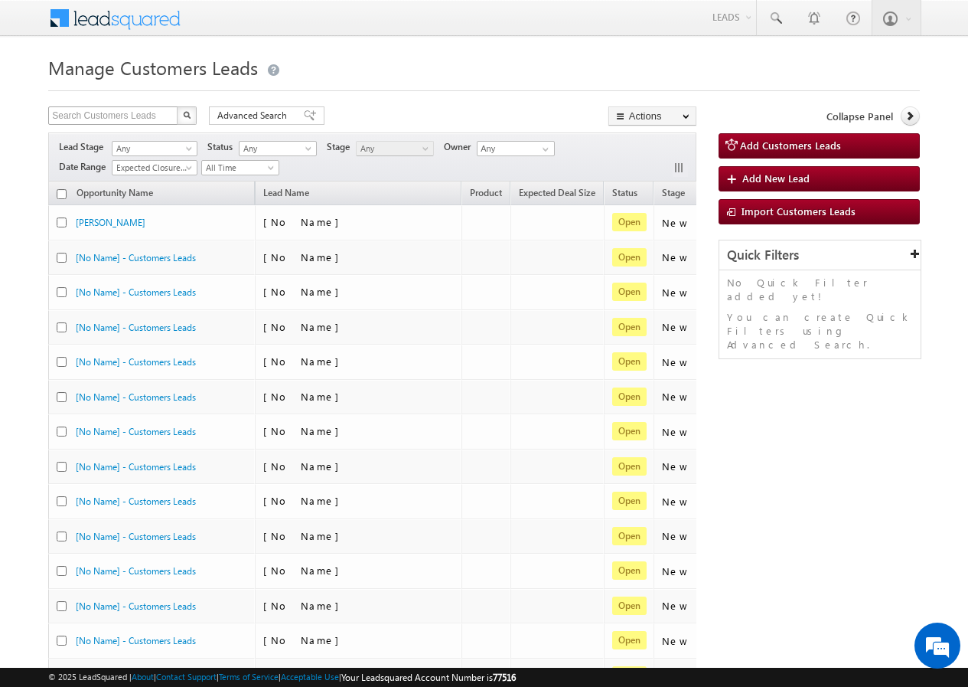 The image size is (968, 687). Describe the element at coordinates (282, 677) in the screenshot. I see `span: © 2025 LeadSquared | | | | |` at that location.